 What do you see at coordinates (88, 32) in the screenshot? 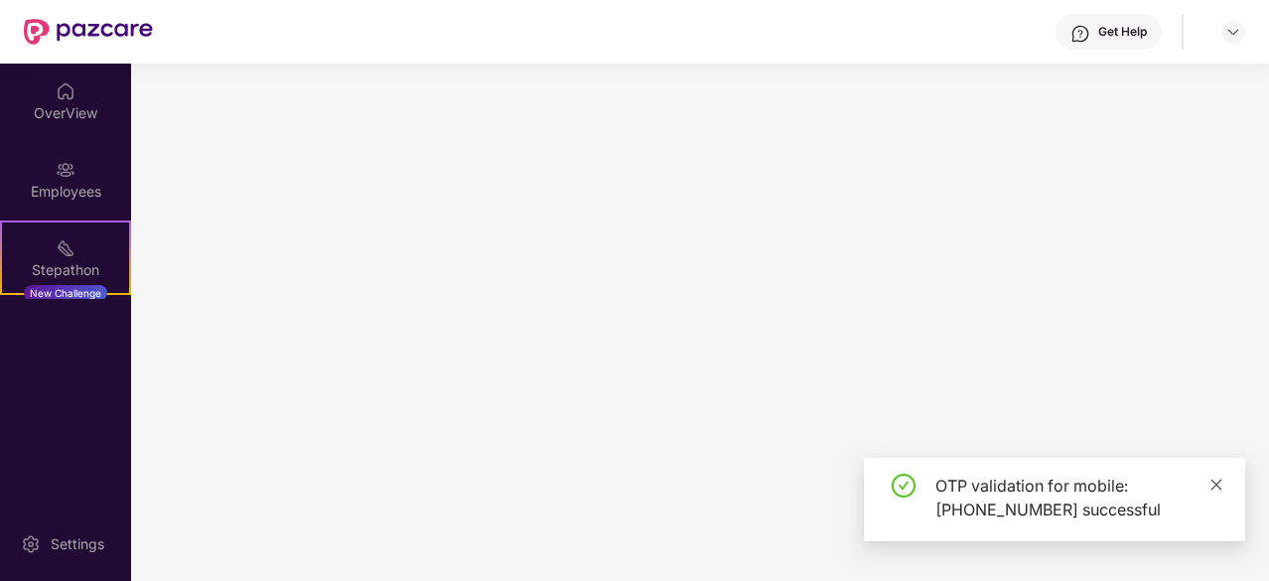
I see `img: New Pazcare Logo` at bounding box center [88, 32].